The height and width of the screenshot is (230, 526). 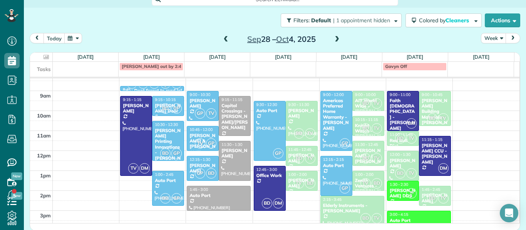 What do you see at coordinates (502, 20) in the screenshot?
I see `button: Actions` at bounding box center [502, 20].